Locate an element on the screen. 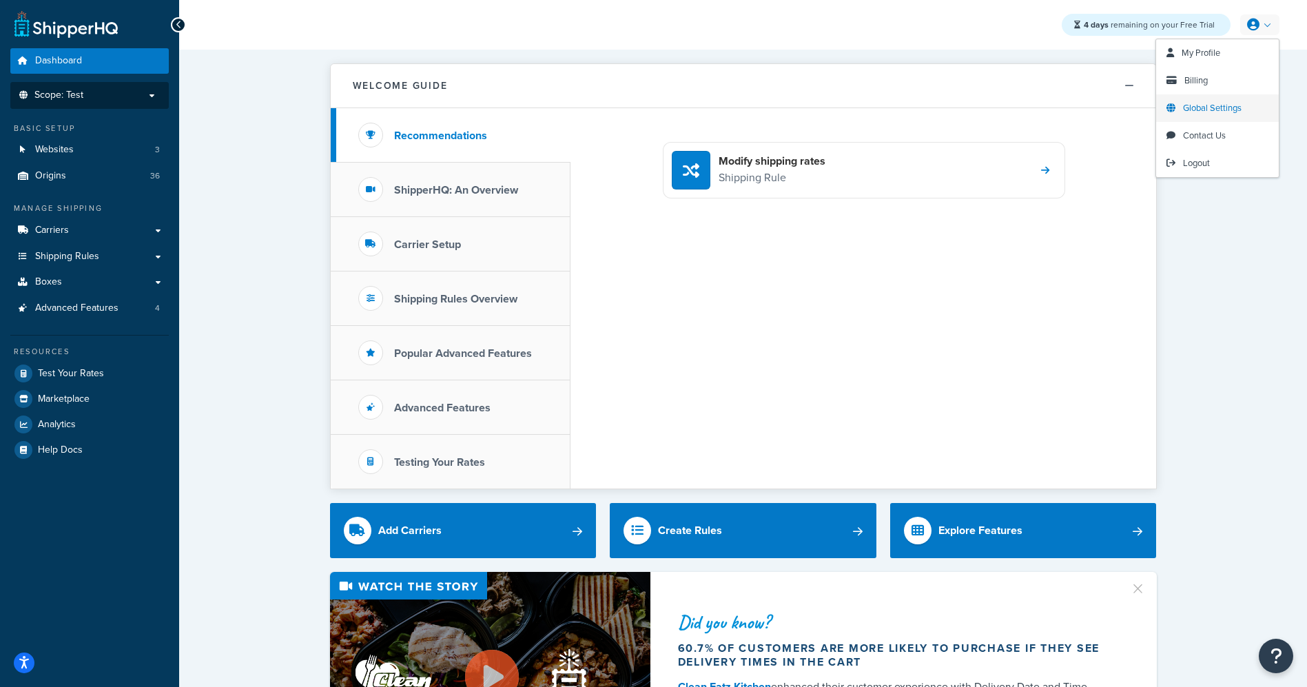 The image size is (1307, 687). span: Test Your Rates is located at coordinates (71, 373).